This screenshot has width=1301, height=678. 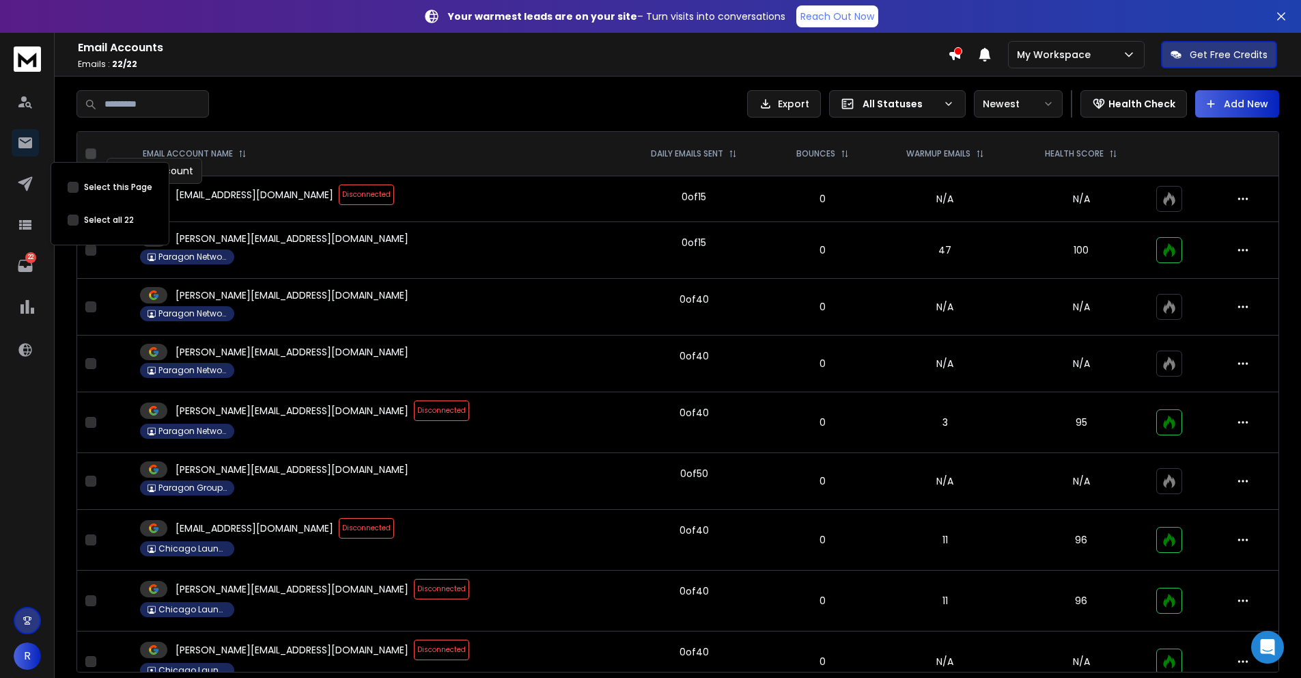 I want to click on p: HEALTH SCORE, so click(x=1075, y=154).